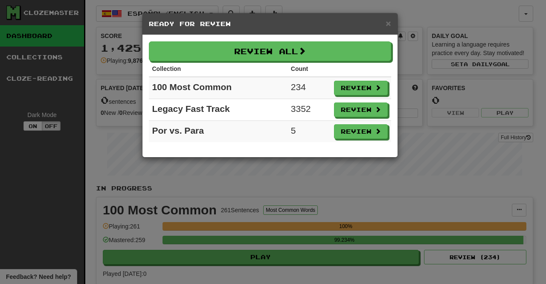  What do you see at coordinates (218, 69) in the screenshot?
I see `th: Collection` at bounding box center [218, 69].